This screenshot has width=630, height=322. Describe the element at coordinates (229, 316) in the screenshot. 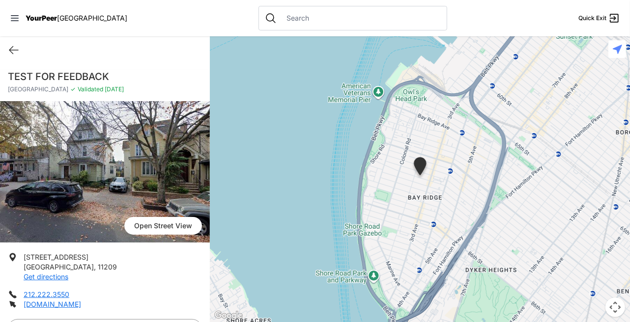

I see `img: Google` at that location.